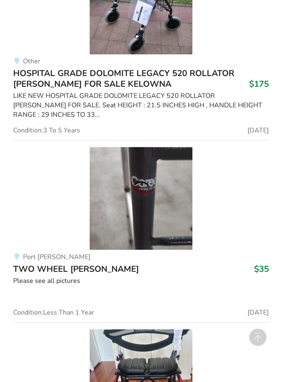 The image size is (282, 382). I want to click on img: mobility-two wheel walker, so click(141, 198).